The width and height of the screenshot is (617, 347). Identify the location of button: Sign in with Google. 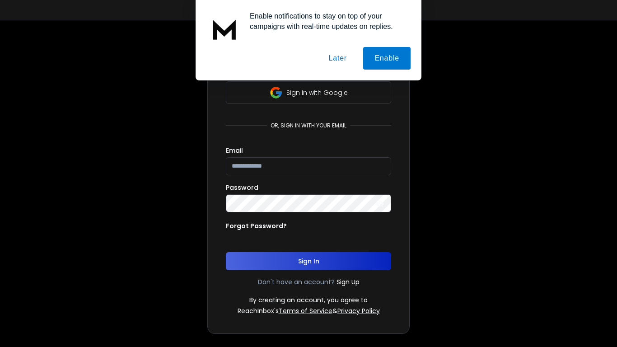
(309, 93).